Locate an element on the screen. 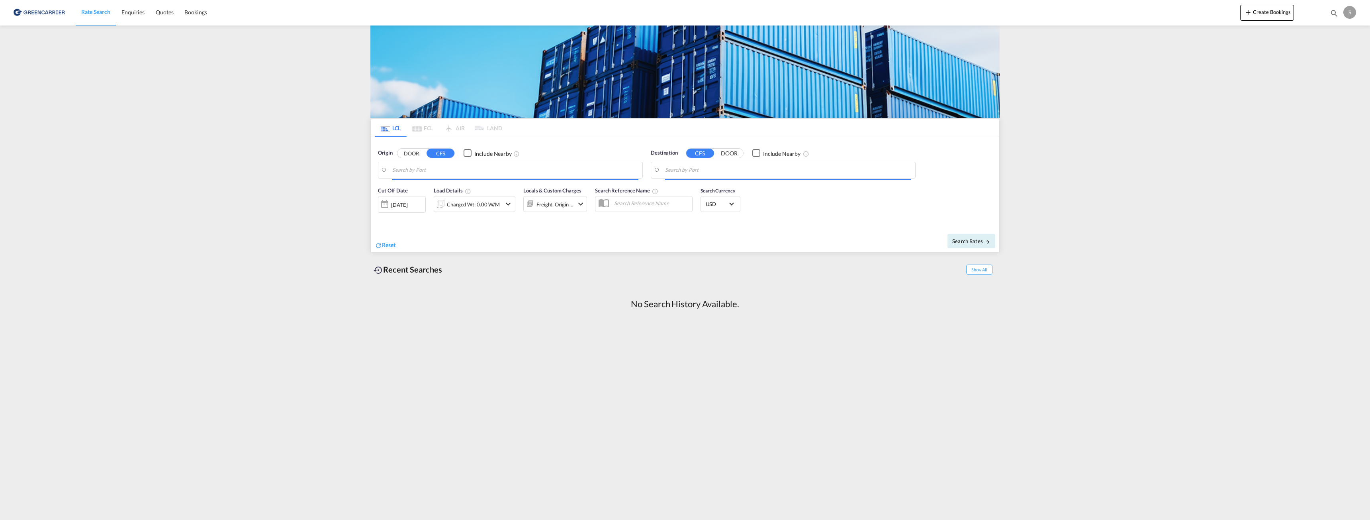 This screenshot has width=1370, height=520. div: icon-magnify is located at coordinates (1334, 15).